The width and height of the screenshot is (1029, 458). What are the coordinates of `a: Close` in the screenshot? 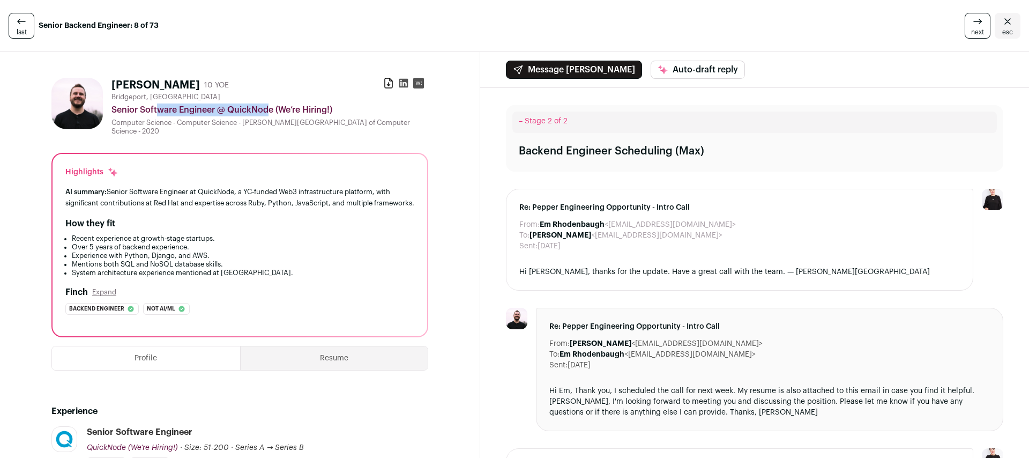 It's located at (1008, 26).